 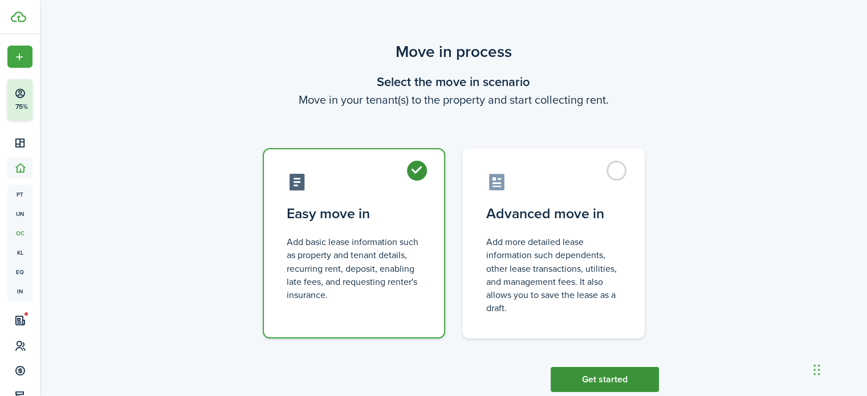 What do you see at coordinates (354, 214) in the screenshot?
I see `control-radio-card-title: Easy move in` at bounding box center [354, 214].